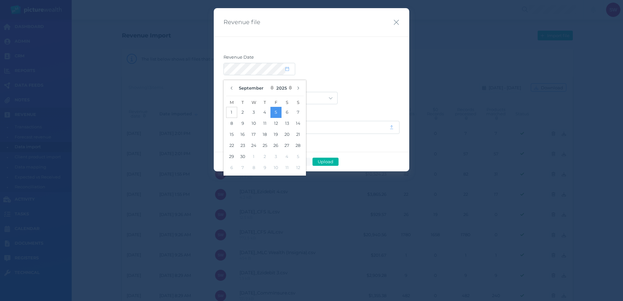 Image resolution: width=623 pixels, height=301 pixels. Describe the element at coordinates (287, 146) in the screenshot. I see `button: 27` at that location.